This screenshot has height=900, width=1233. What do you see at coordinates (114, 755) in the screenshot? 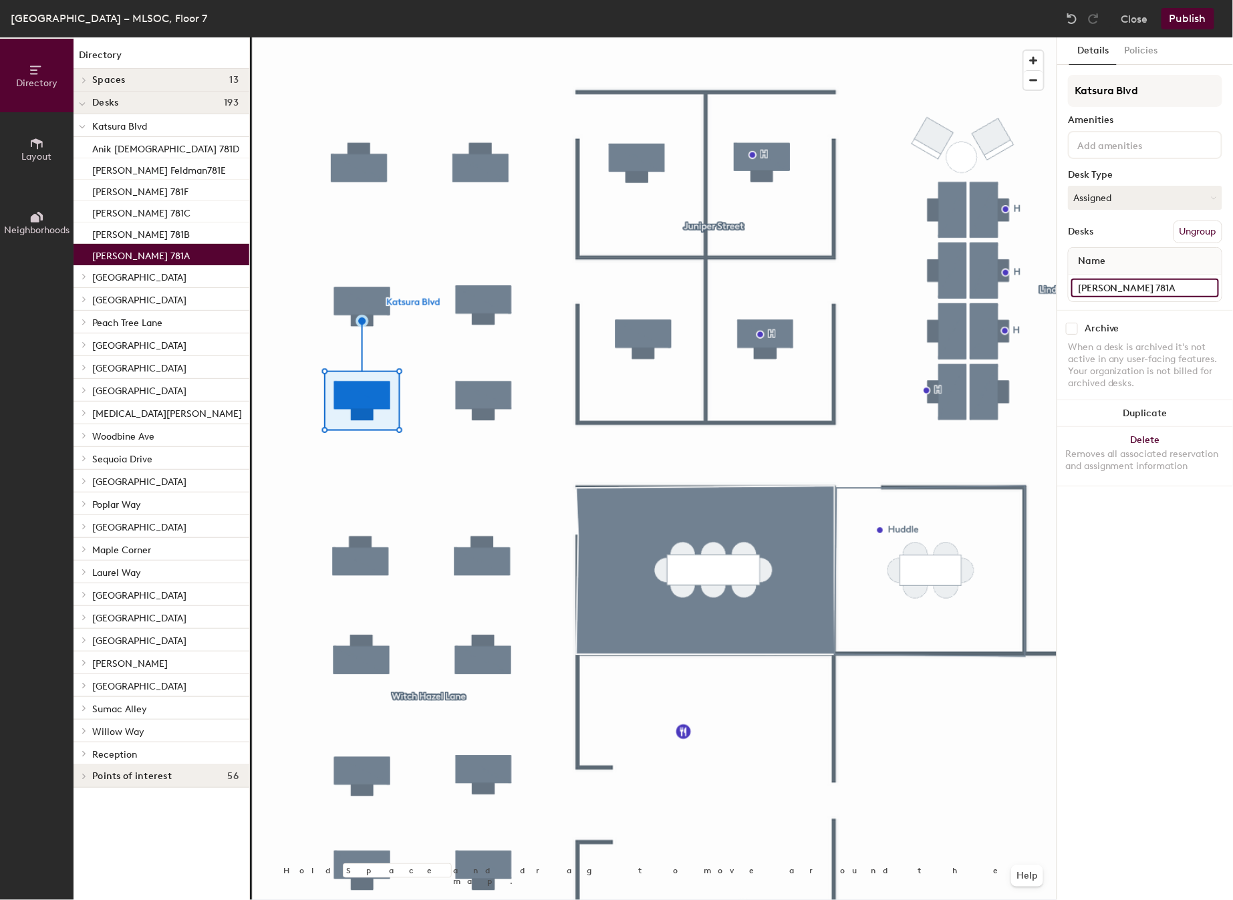
I see `span: Reception` at bounding box center [114, 755].